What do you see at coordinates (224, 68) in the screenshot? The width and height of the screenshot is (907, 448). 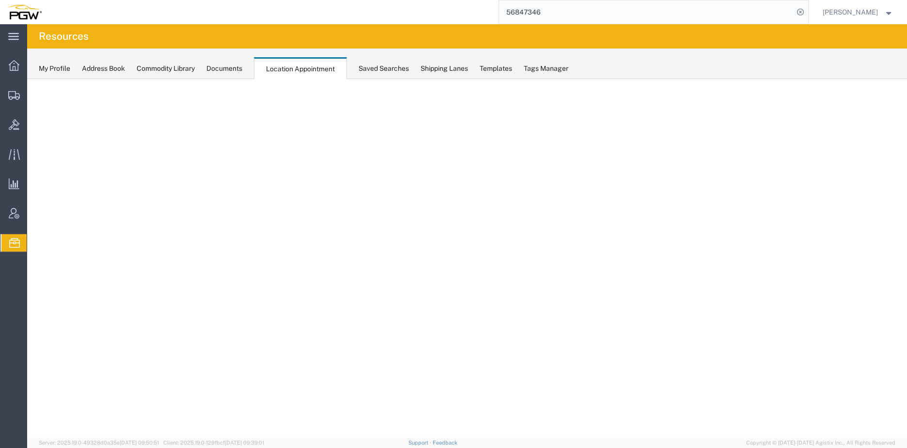 I see `div: Documents` at bounding box center [224, 68].